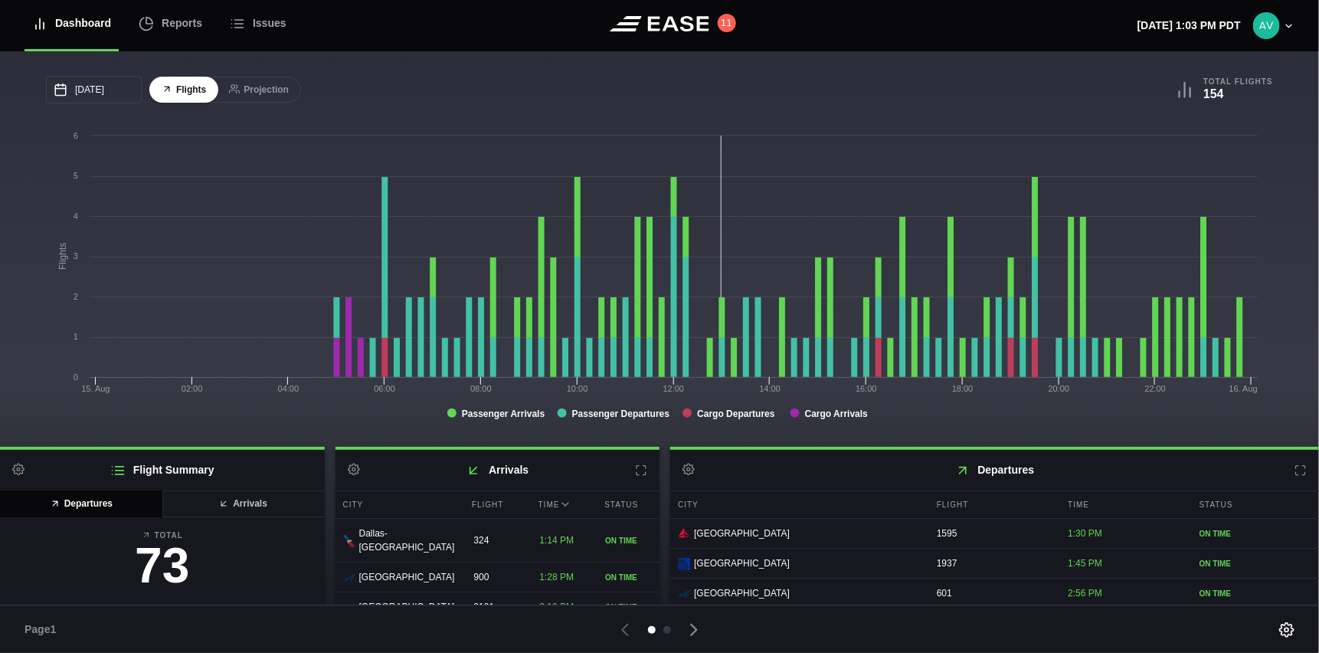 This screenshot has width=1319, height=653. I want to click on span: 2:19 PM, so click(556, 607).